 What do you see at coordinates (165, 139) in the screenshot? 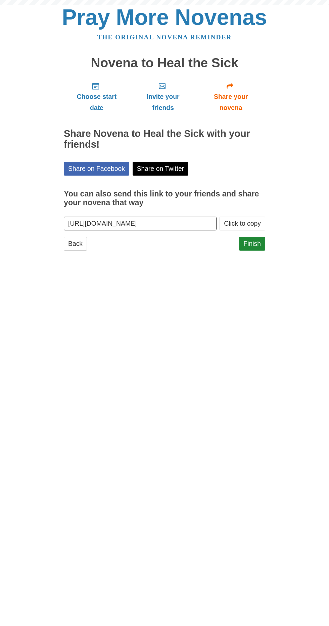
I see `h2: Share Novena to Heal the Sick with your friends!` at bounding box center [165, 139].